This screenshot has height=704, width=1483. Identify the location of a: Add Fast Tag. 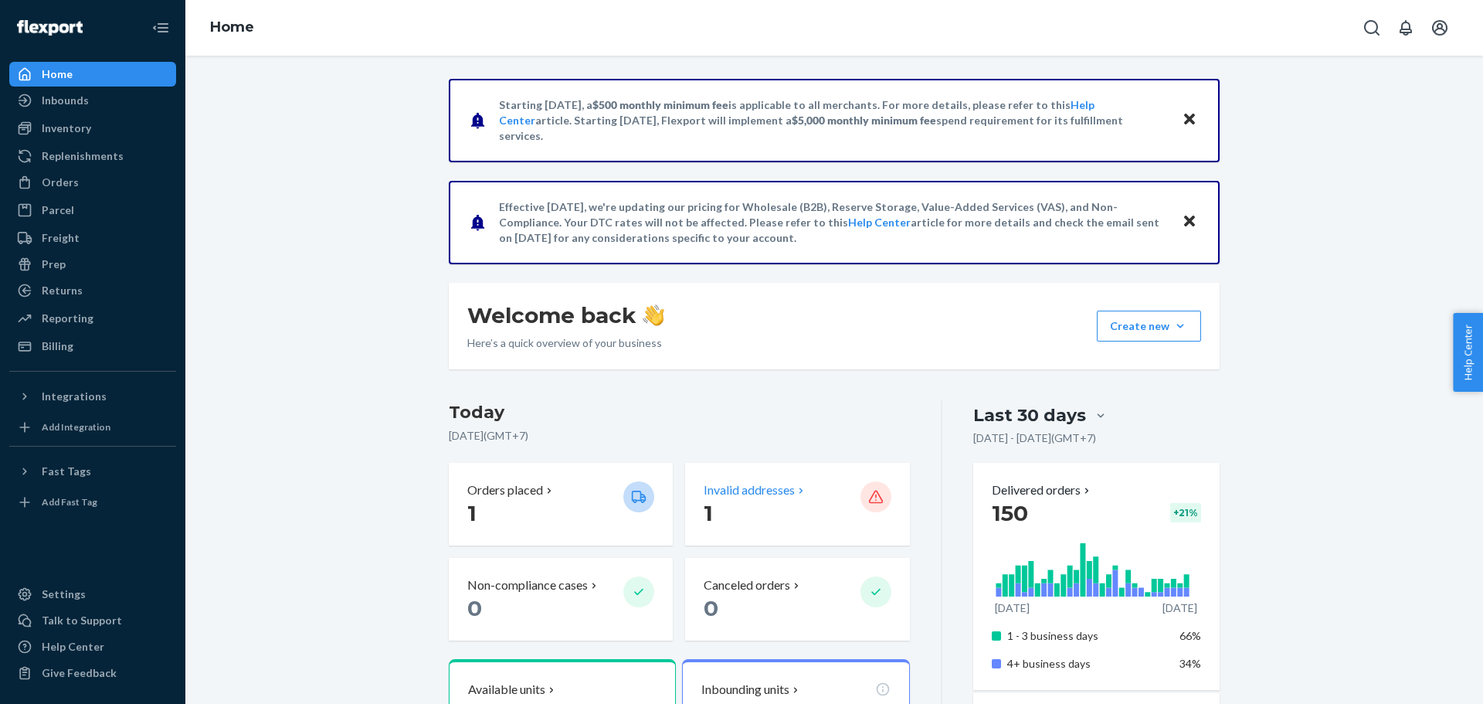
(93, 502).